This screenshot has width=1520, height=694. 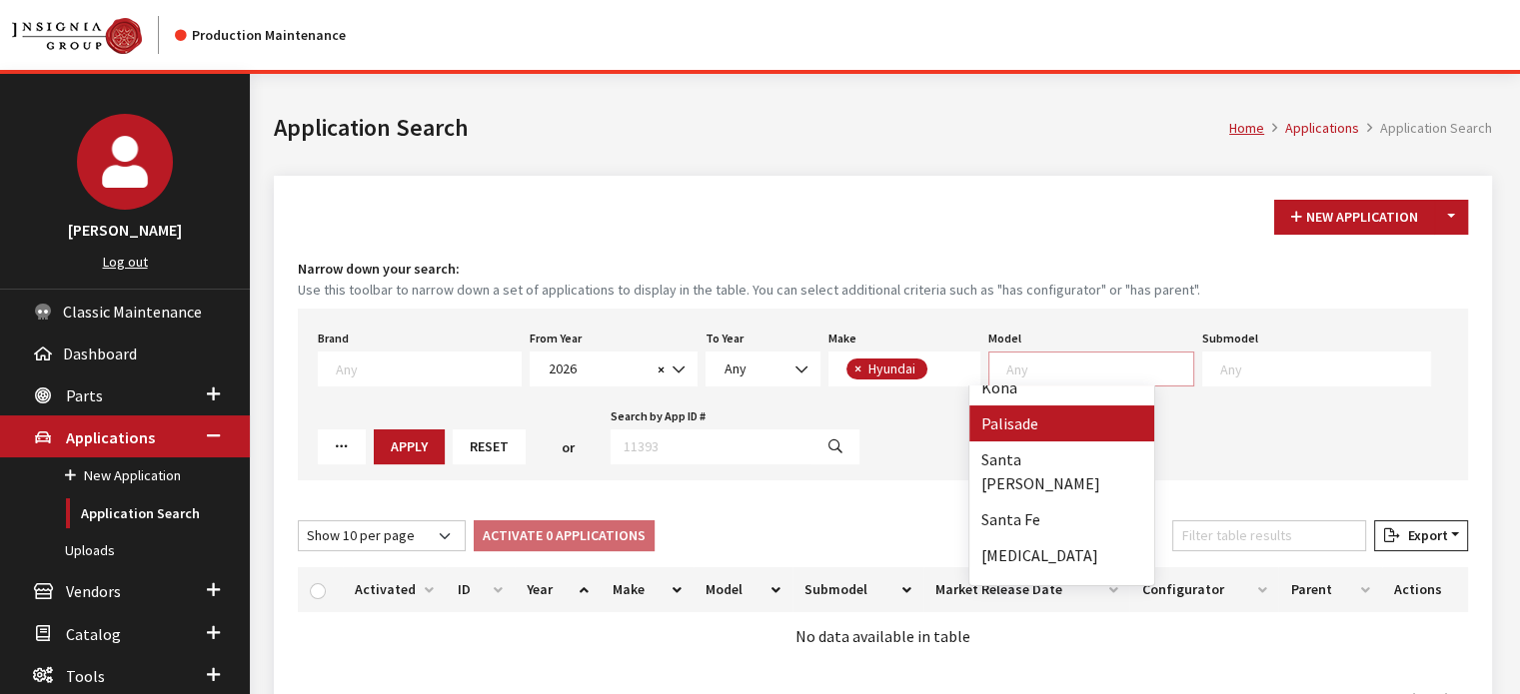 I want to click on li: Santa Fe, so click(x=1061, y=520).